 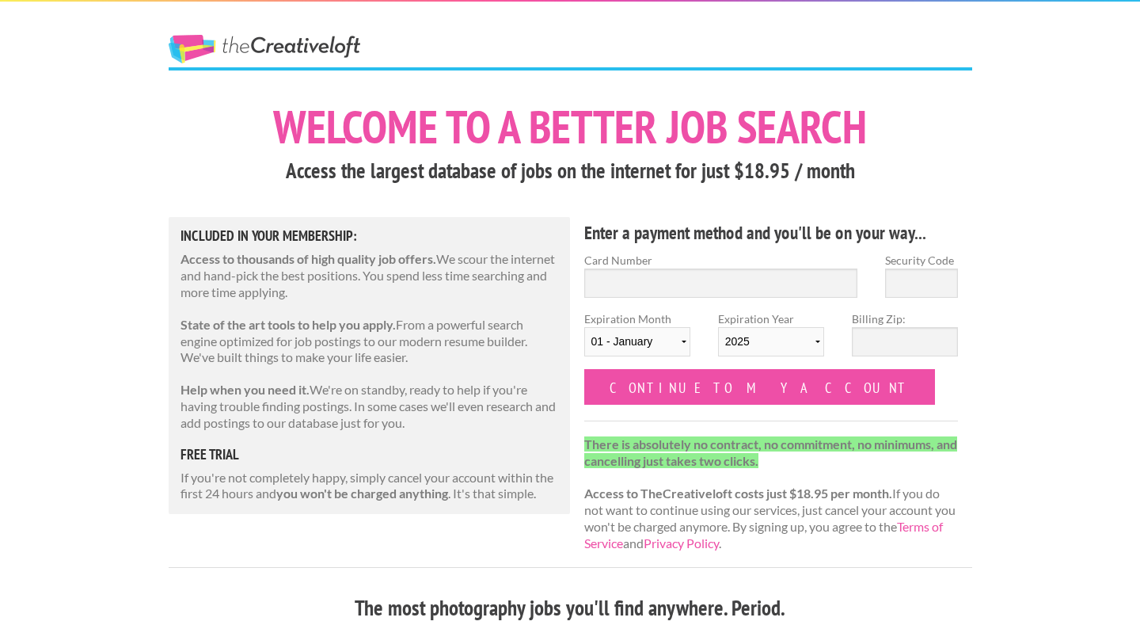 I want to click on input: Continue to my account, so click(x=760, y=386).